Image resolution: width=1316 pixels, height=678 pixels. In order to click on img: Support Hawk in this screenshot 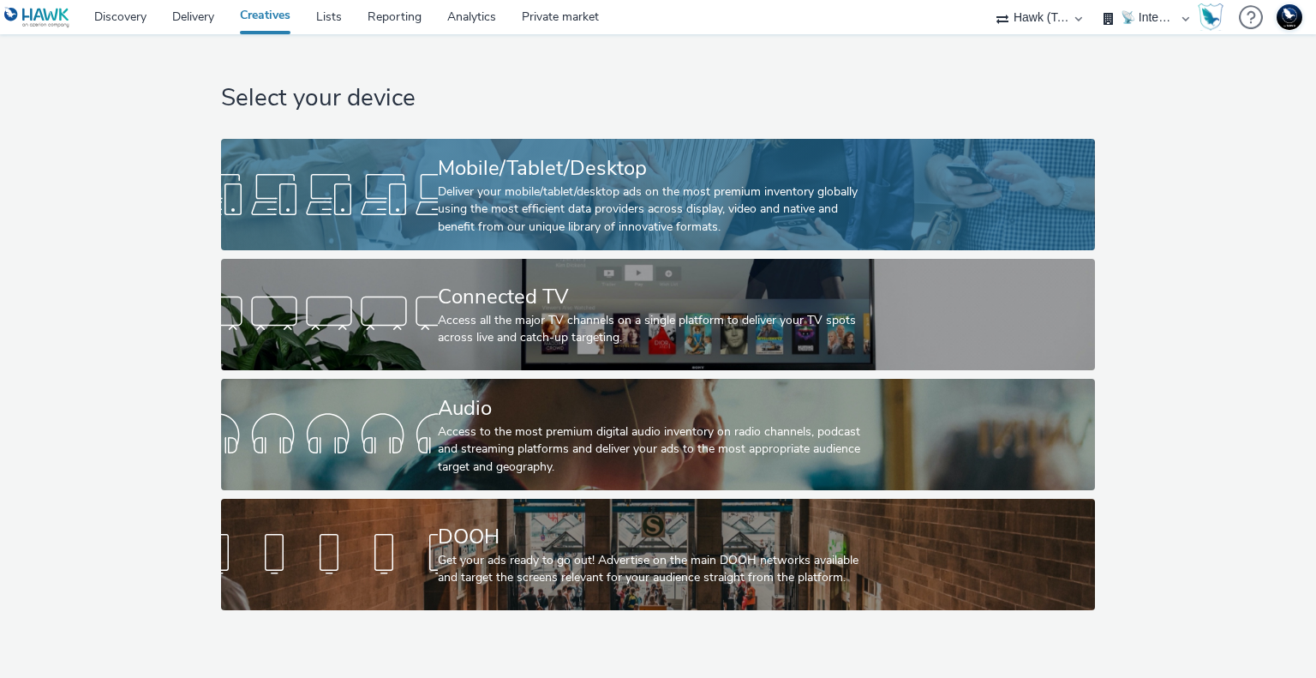, I will do `click(1290, 17)`.